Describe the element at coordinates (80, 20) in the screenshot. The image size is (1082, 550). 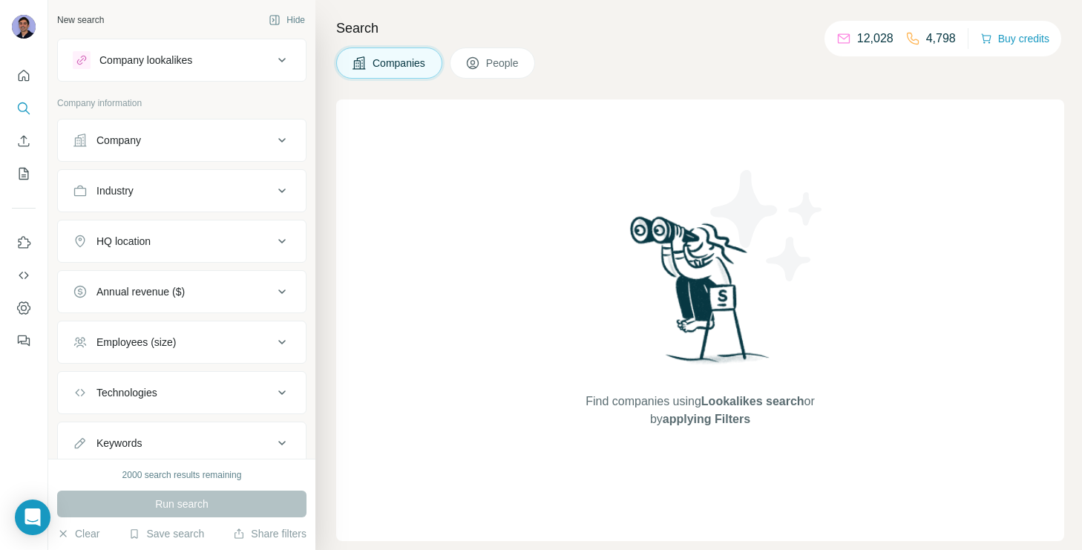
I see `div: New search` at that location.